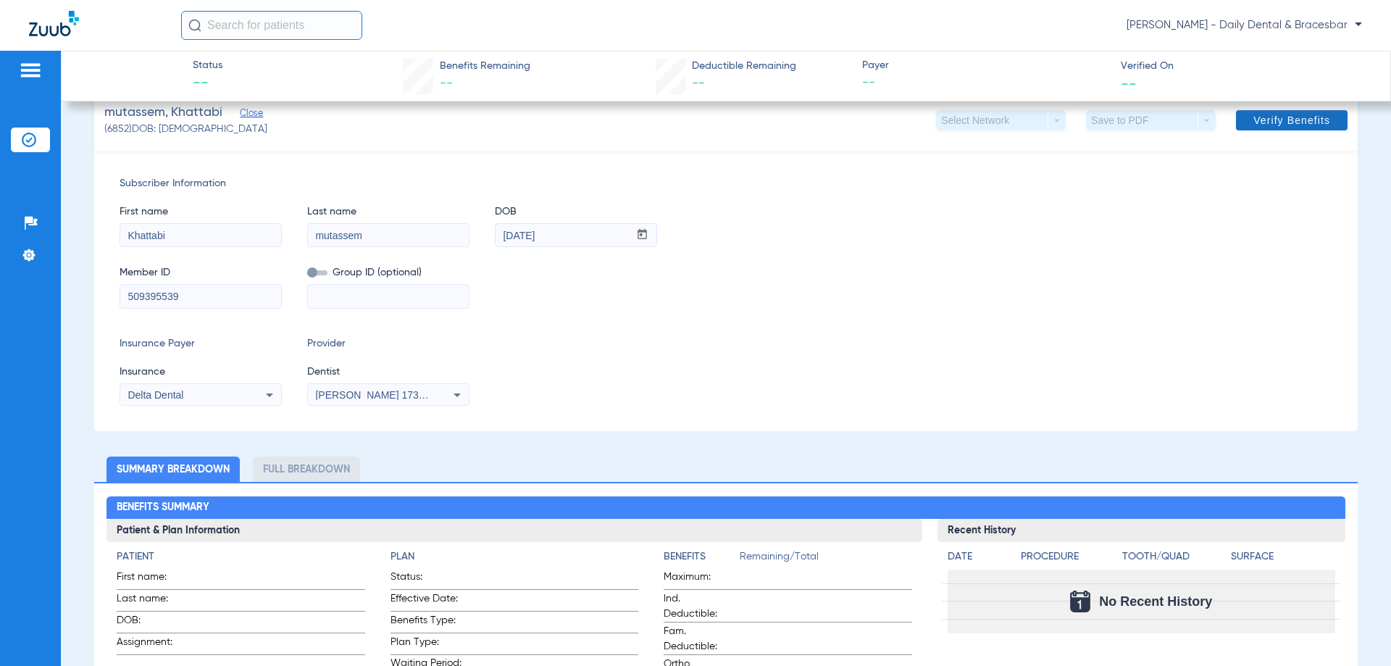 This screenshot has height=666, width=1391. I want to click on li: Summary Breakdown, so click(173, 469).